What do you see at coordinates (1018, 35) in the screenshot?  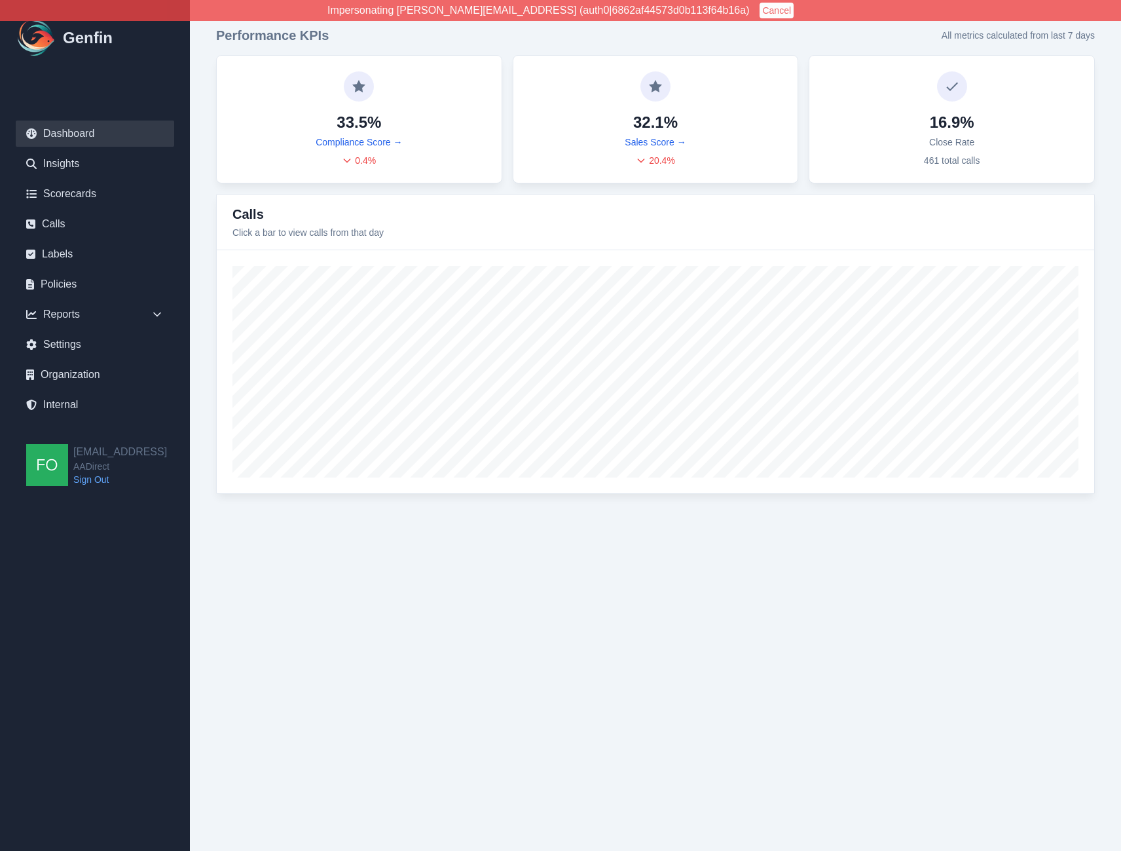 I see `p: All metrics calculated from last 7 days` at bounding box center [1018, 35].